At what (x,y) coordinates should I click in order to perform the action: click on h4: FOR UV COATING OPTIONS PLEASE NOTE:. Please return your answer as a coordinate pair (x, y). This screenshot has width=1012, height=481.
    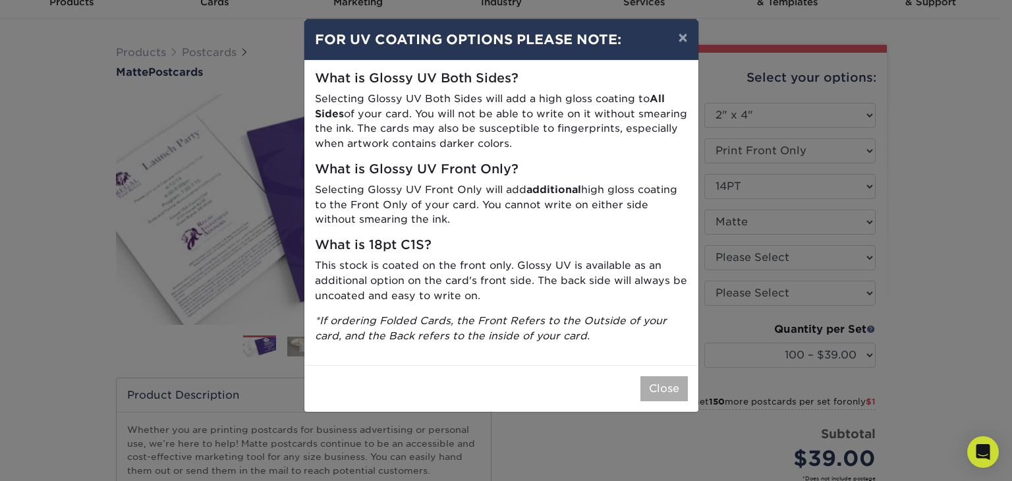
    Looking at the image, I should click on (501, 40).